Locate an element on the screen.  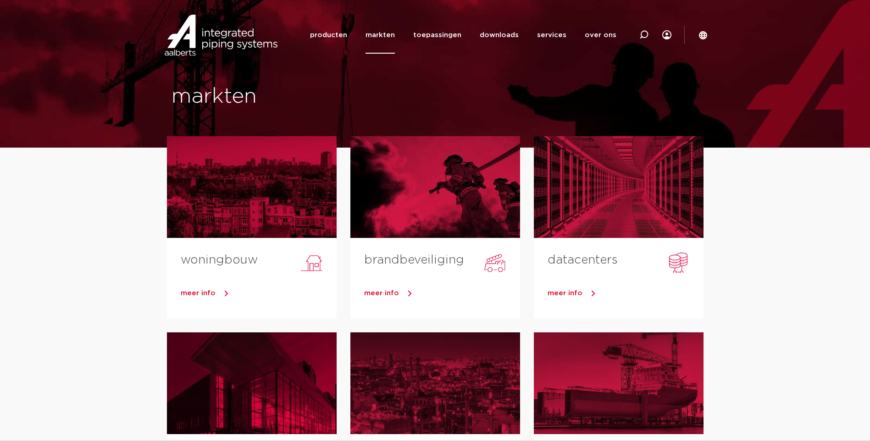
nav: Menu is located at coordinates (463, 35).